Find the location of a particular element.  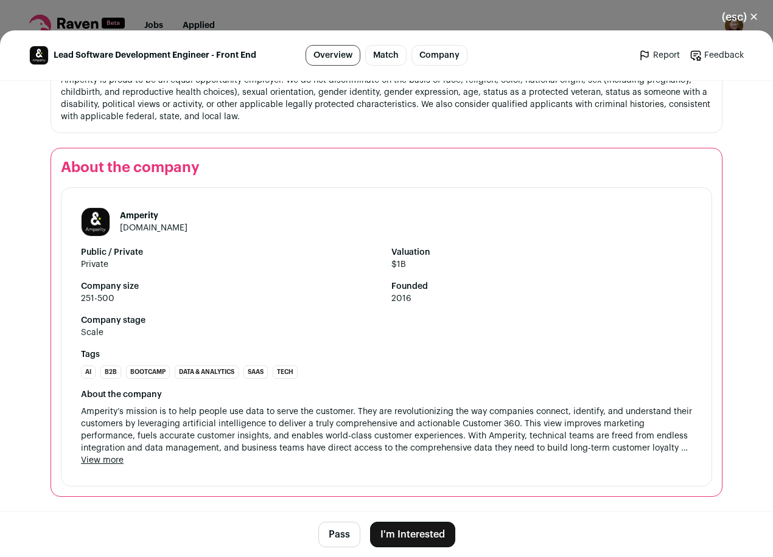

li: B2B is located at coordinates (111, 372).